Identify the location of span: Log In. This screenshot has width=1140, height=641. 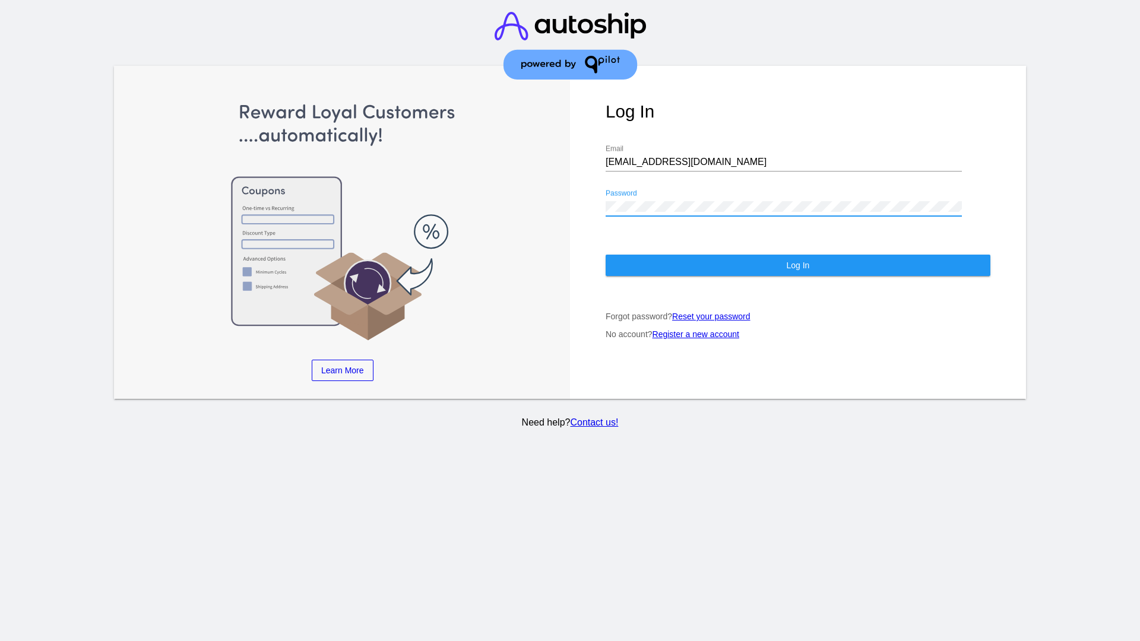
(797, 265).